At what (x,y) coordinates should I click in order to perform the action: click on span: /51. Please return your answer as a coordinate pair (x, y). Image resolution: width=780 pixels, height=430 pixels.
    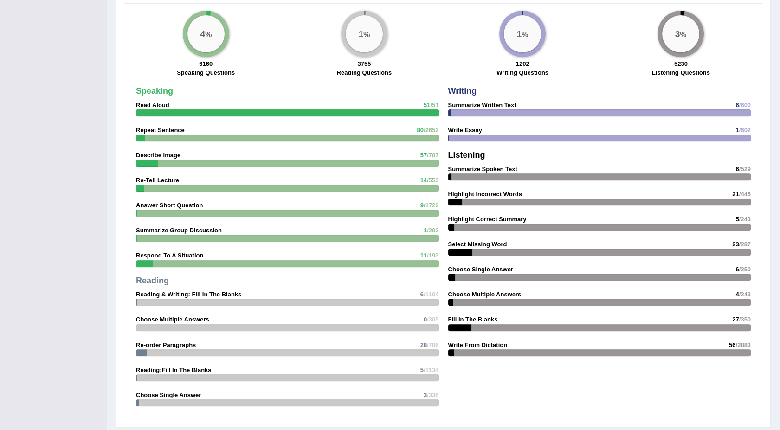
    Looking at the image, I should click on (434, 105).